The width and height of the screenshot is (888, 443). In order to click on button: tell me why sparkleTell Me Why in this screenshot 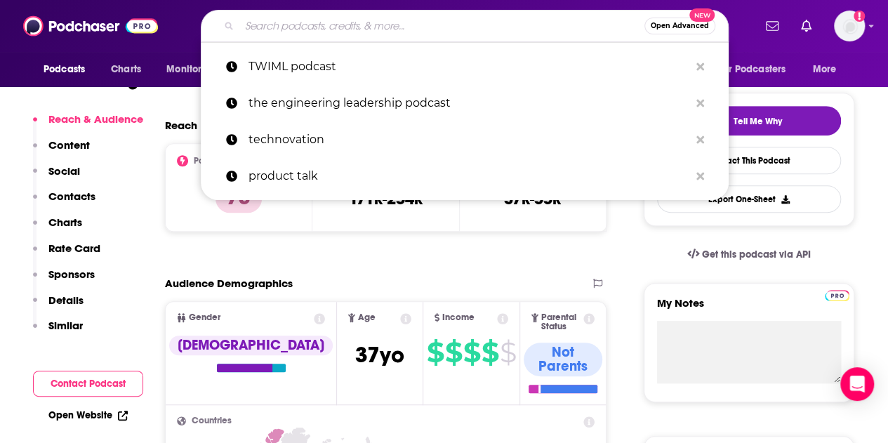, I will do `click(749, 121)`.